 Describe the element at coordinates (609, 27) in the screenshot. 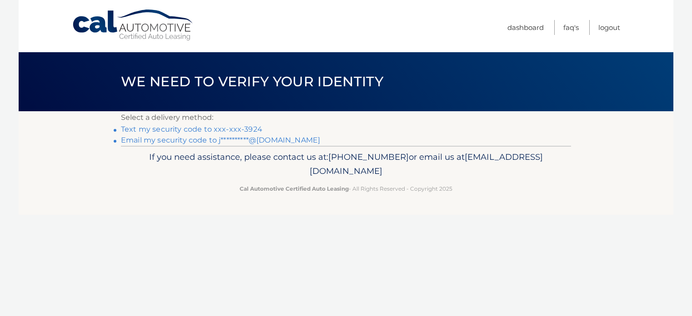

I see `a: Logout` at that location.